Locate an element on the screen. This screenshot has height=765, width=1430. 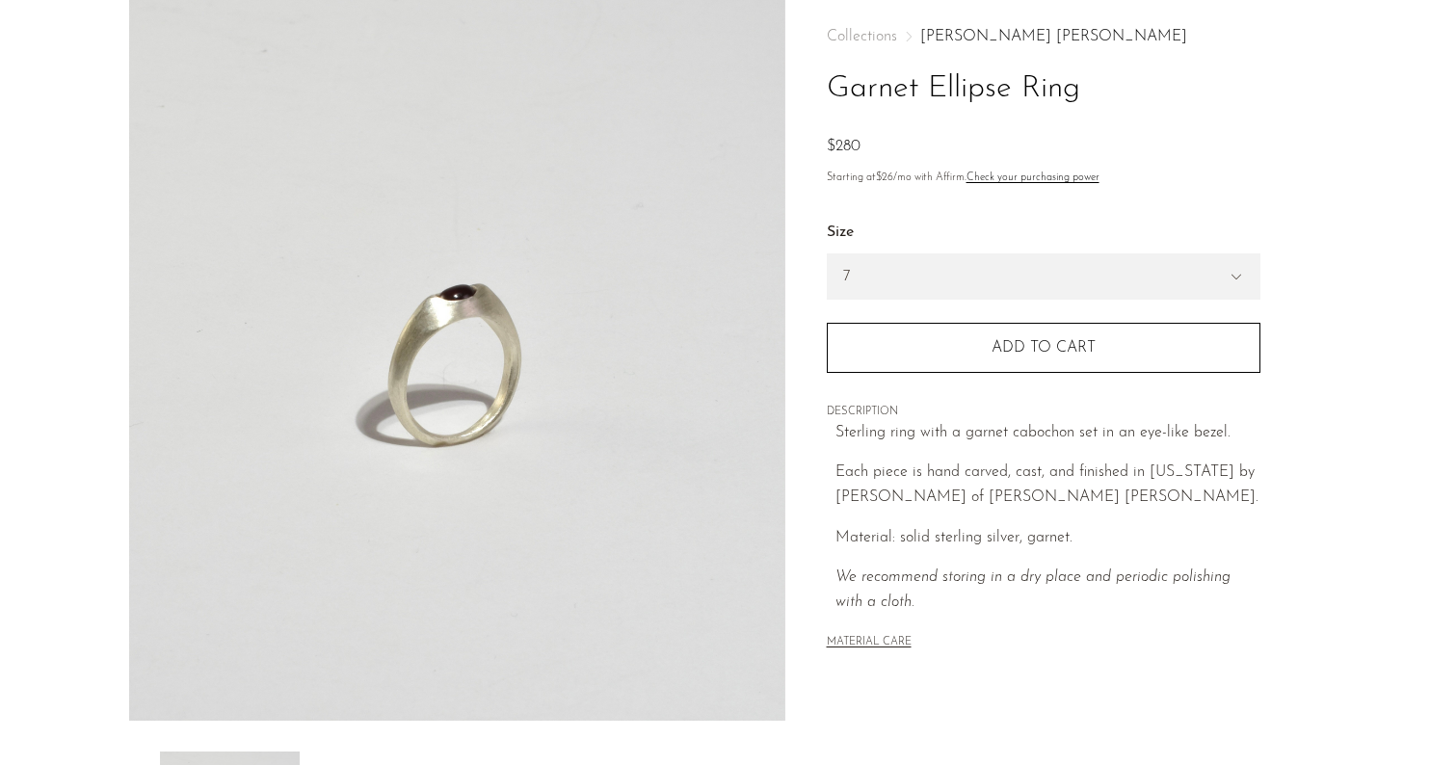
button: MATERIAL CARE is located at coordinates (869, 643).